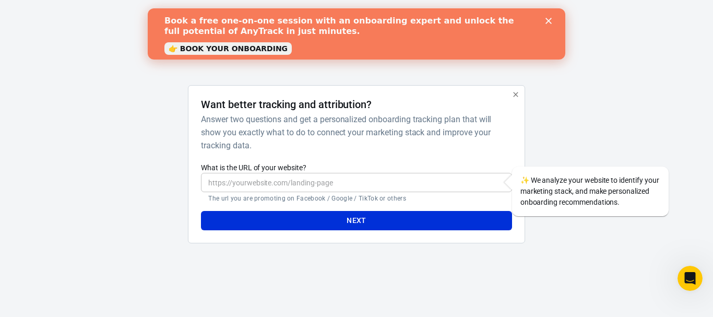 Image resolution: width=713 pixels, height=317 pixels. What do you see at coordinates (356, 26) in the screenshot?
I see `div: AnyTrack` at bounding box center [356, 26].